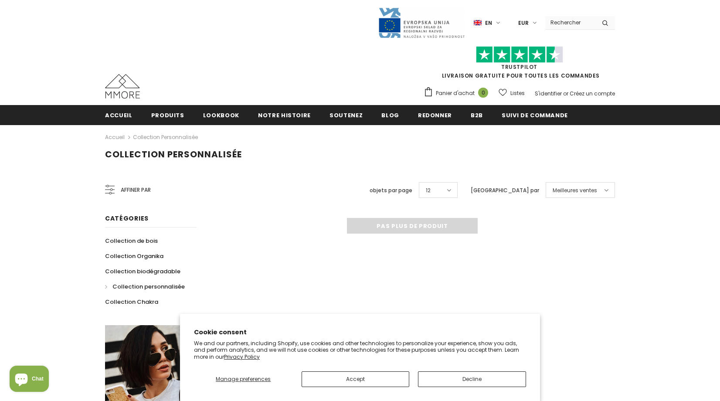 The image size is (720, 401). I want to click on button: Accept, so click(356, 379).